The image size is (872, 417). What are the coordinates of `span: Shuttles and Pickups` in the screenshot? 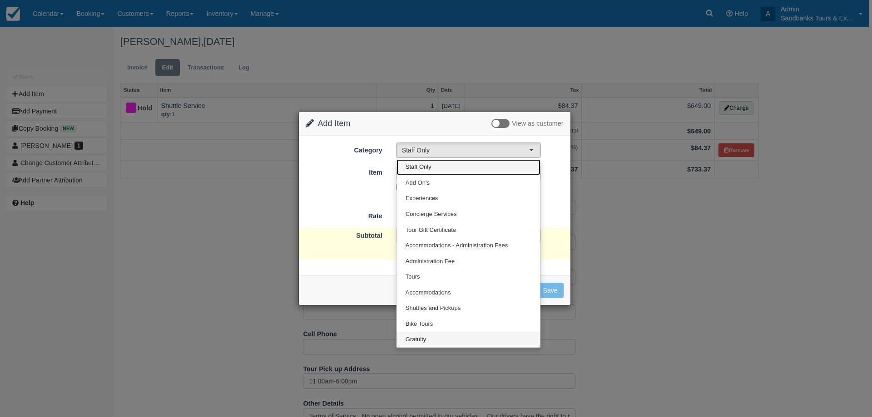 It's located at (433, 308).